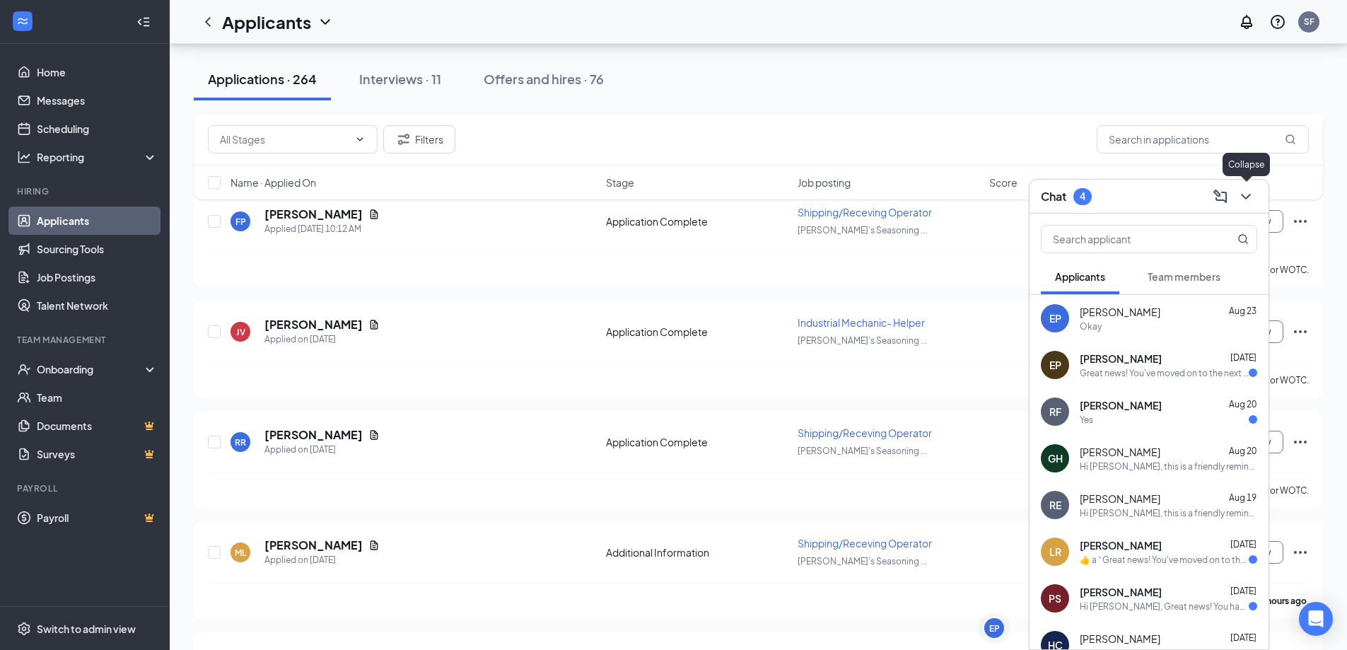 This screenshot has height=650, width=1347. Describe the element at coordinates (1246, 164) in the screenshot. I see `div: Collapse` at that location.